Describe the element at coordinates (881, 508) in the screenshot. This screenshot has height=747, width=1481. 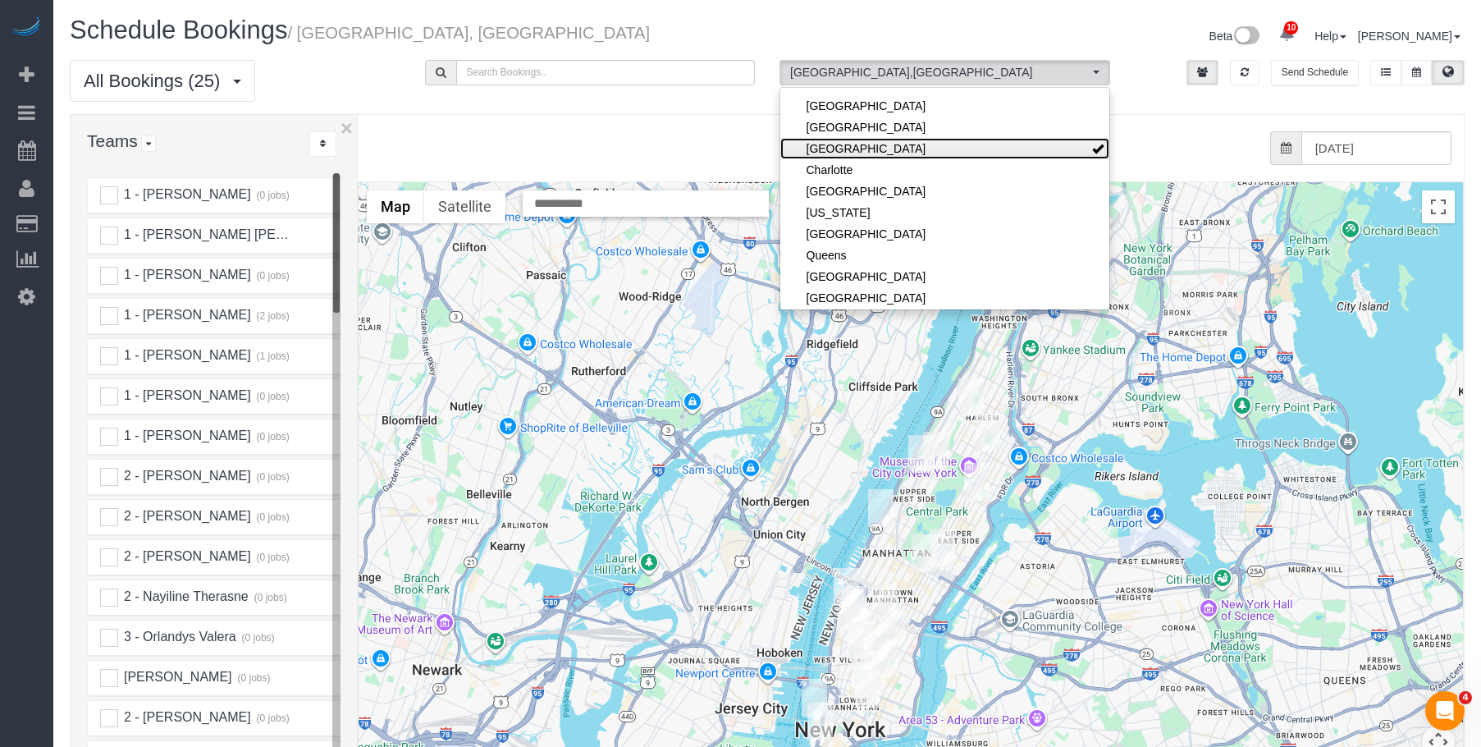
I see `div: 09/03/2025 1:00PM - Yannil Gonzalez (Cooley) - 140 Riverside Blvd, Apt. 1007, New York, NY 10069` at that location.